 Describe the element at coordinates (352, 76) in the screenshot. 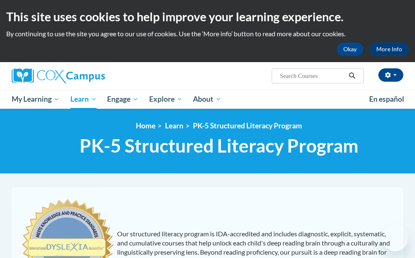

I see `button: Search` at that location.